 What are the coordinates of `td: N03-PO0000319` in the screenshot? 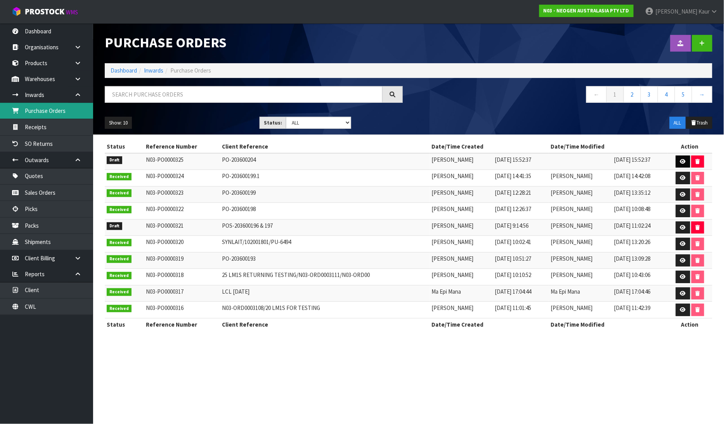 It's located at (182, 260).